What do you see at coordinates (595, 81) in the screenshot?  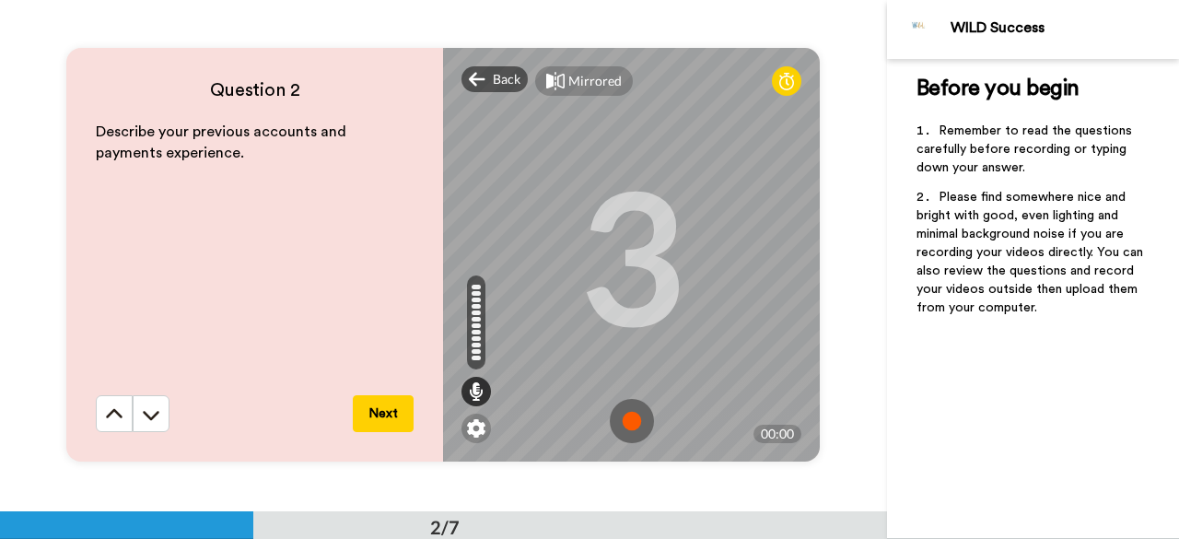 I see `div: Mirrored` at bounding box center [595, 81].